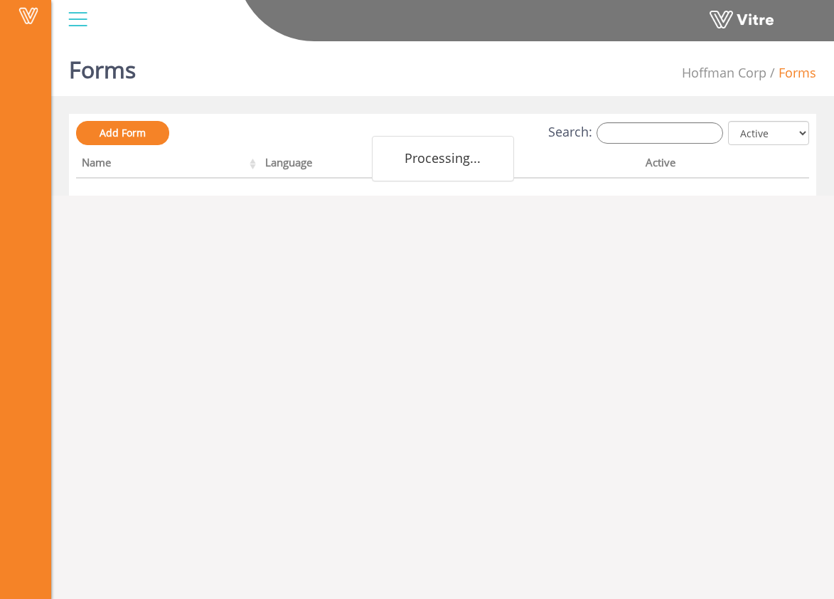 The image size is (834, 599). What do you see at coordinates (792, 73) in the screenshot?
I see `li: Forms` at bounding box center [792, 73].